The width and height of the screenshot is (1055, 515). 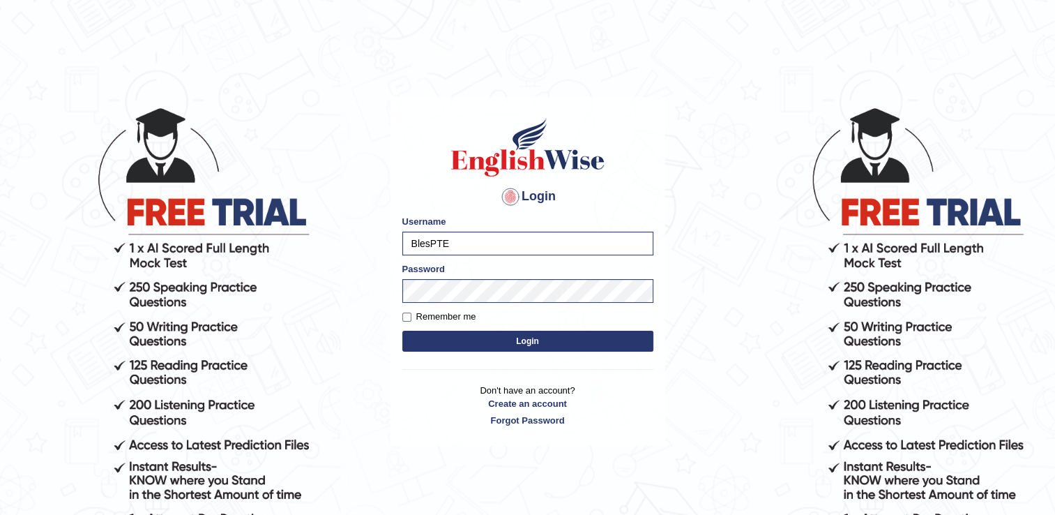 I want to click on p: Don't have an account?, so click(x=528, y=405).